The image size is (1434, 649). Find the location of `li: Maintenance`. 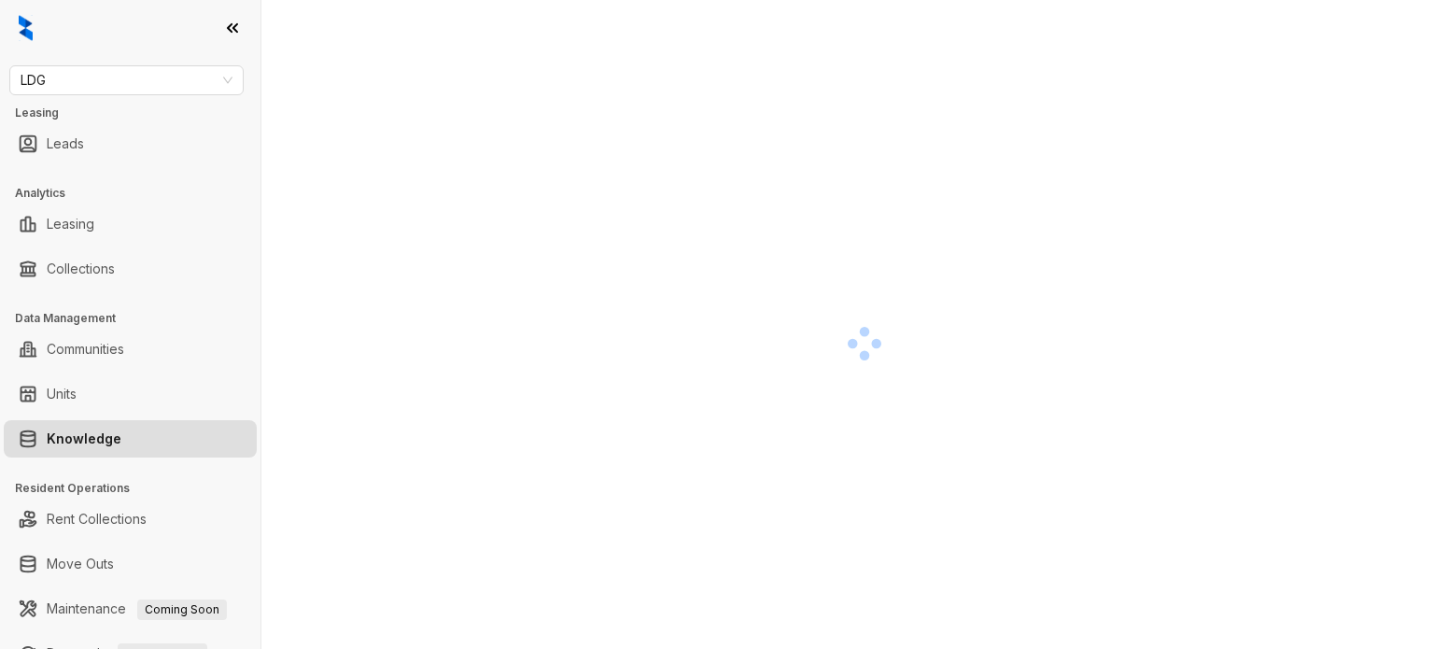

li: Maintenance is located at coordinates (130, 609).